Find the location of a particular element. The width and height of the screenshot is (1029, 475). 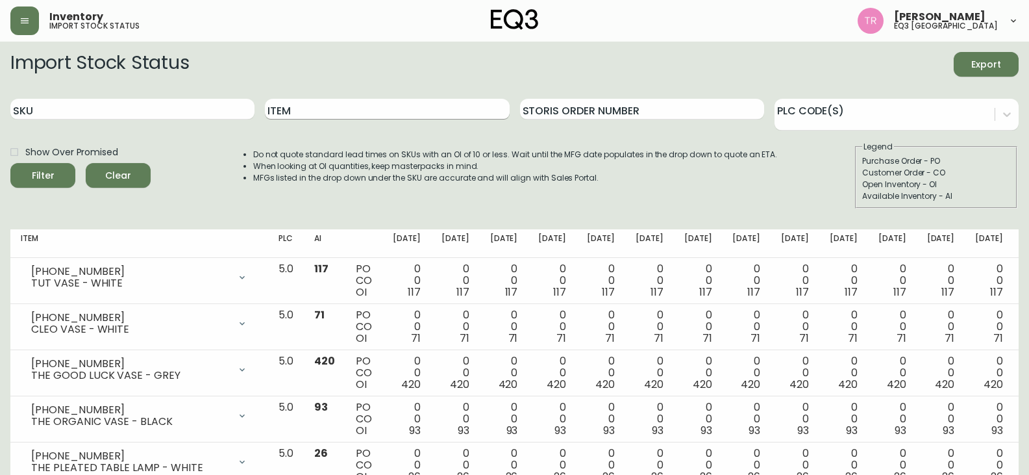

div: Purchase Order - PO is located at coordinates (936, 161).